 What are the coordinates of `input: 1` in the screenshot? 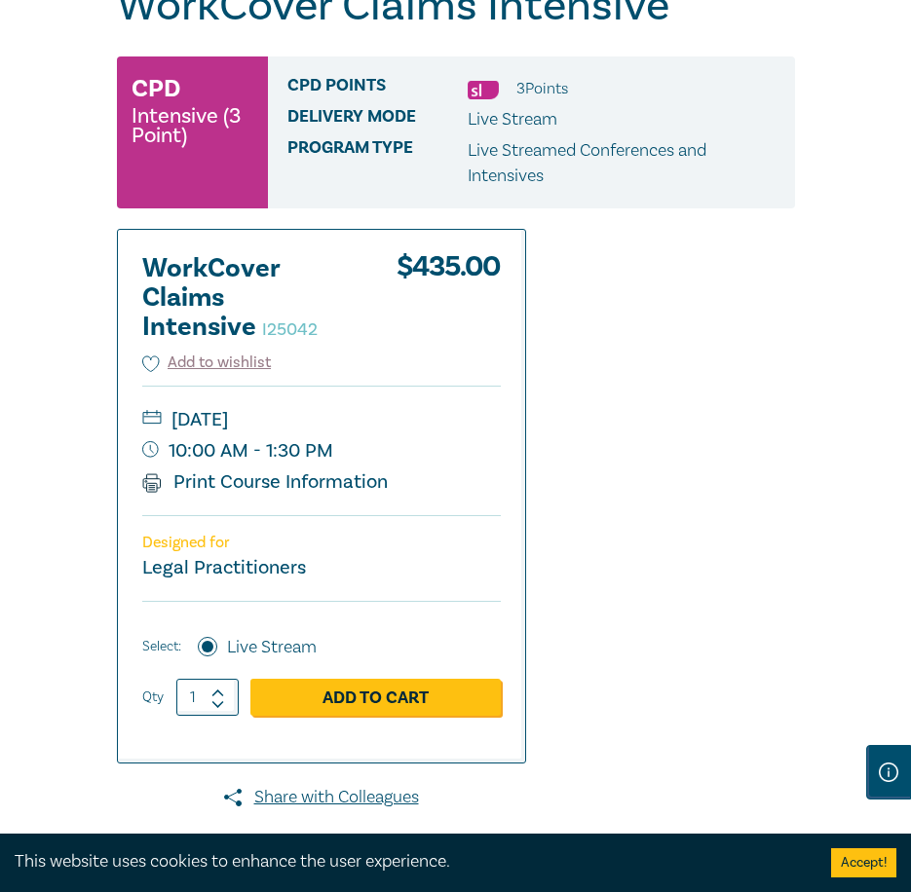 It's located at (208, 698).